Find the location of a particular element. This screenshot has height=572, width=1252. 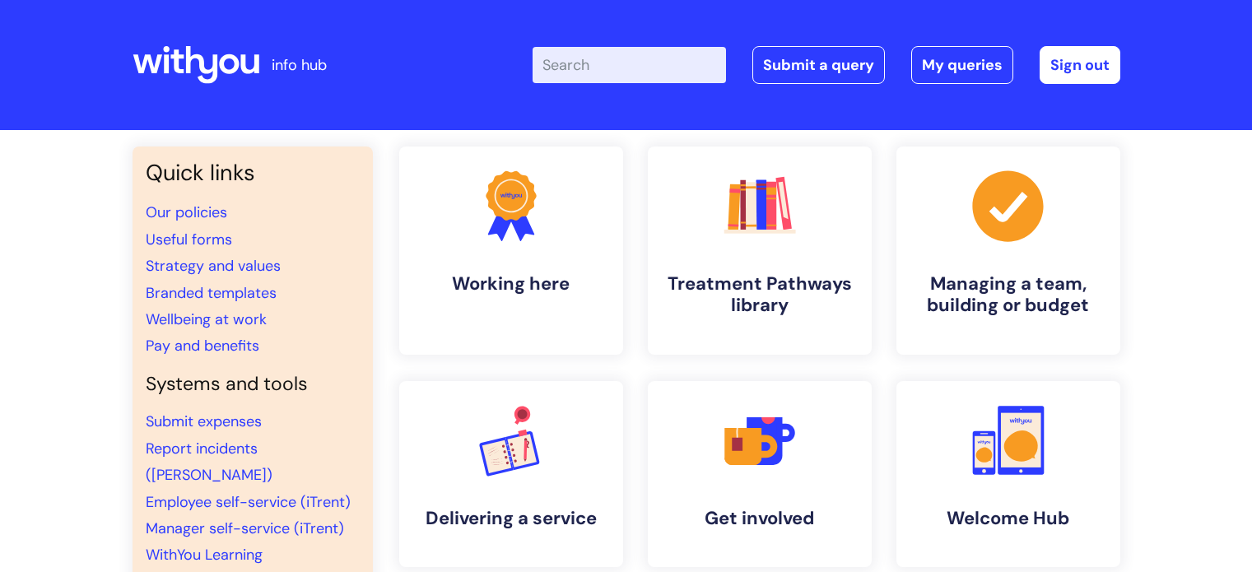

a: Branded templates is located at coordinates (211, 293).